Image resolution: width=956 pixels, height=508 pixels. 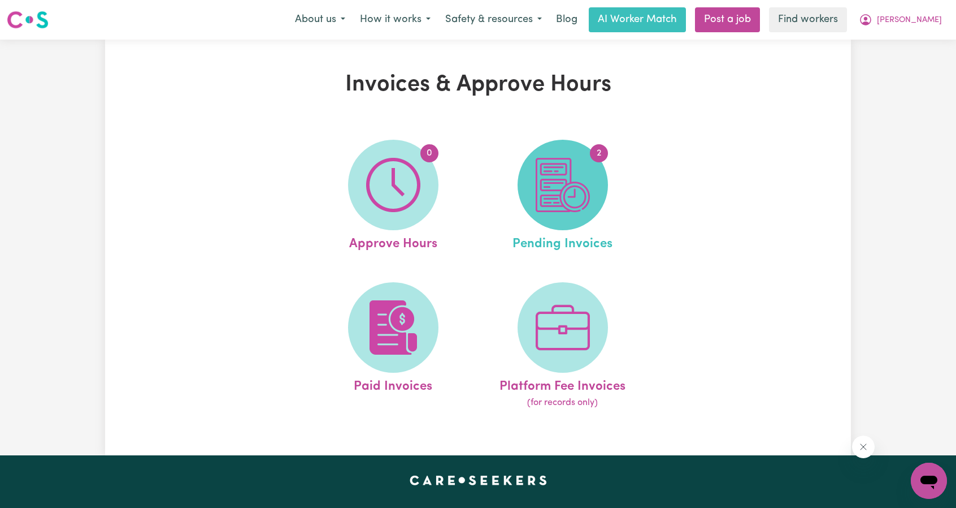 I want to click on a: Post a job, so click(x=727, y=20).